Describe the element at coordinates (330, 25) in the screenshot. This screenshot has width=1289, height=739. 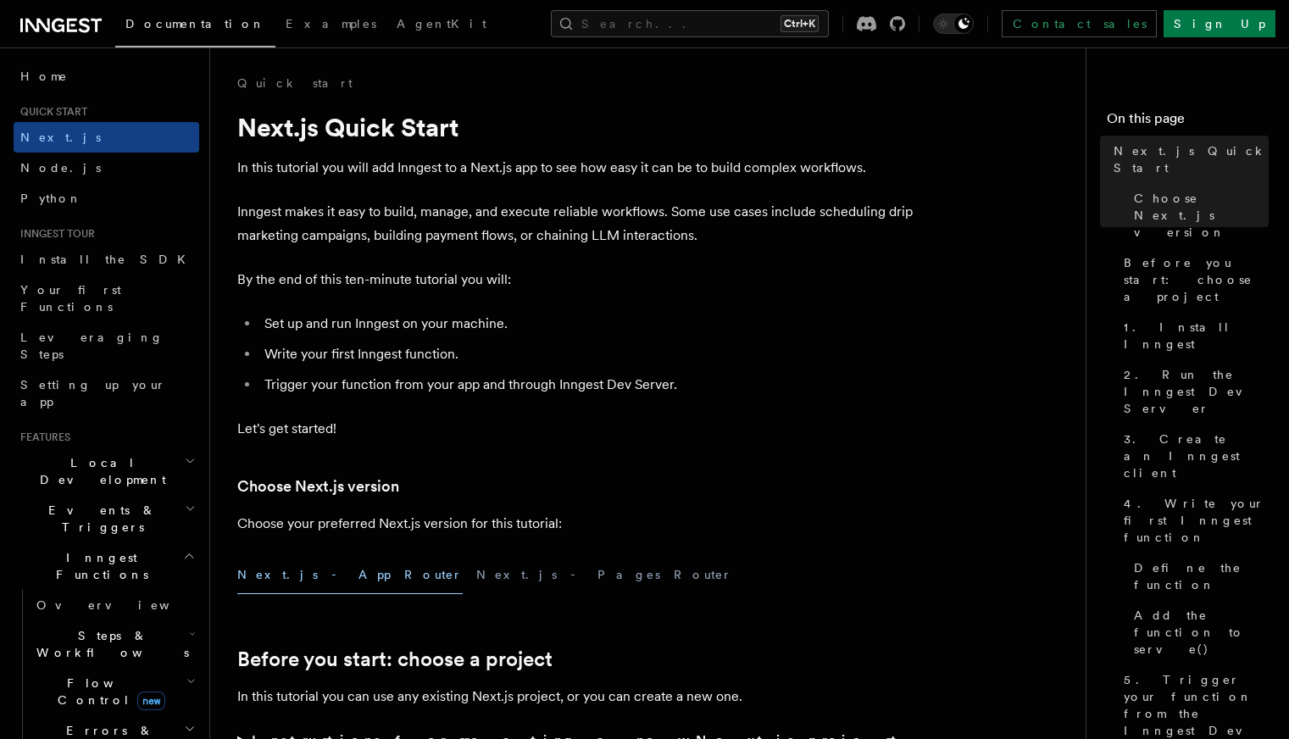
I see `a: Examples` at that location.